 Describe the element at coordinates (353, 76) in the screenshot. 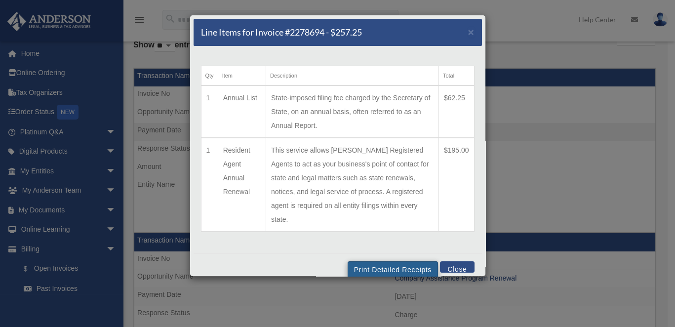

I see `th: Description` at that location.